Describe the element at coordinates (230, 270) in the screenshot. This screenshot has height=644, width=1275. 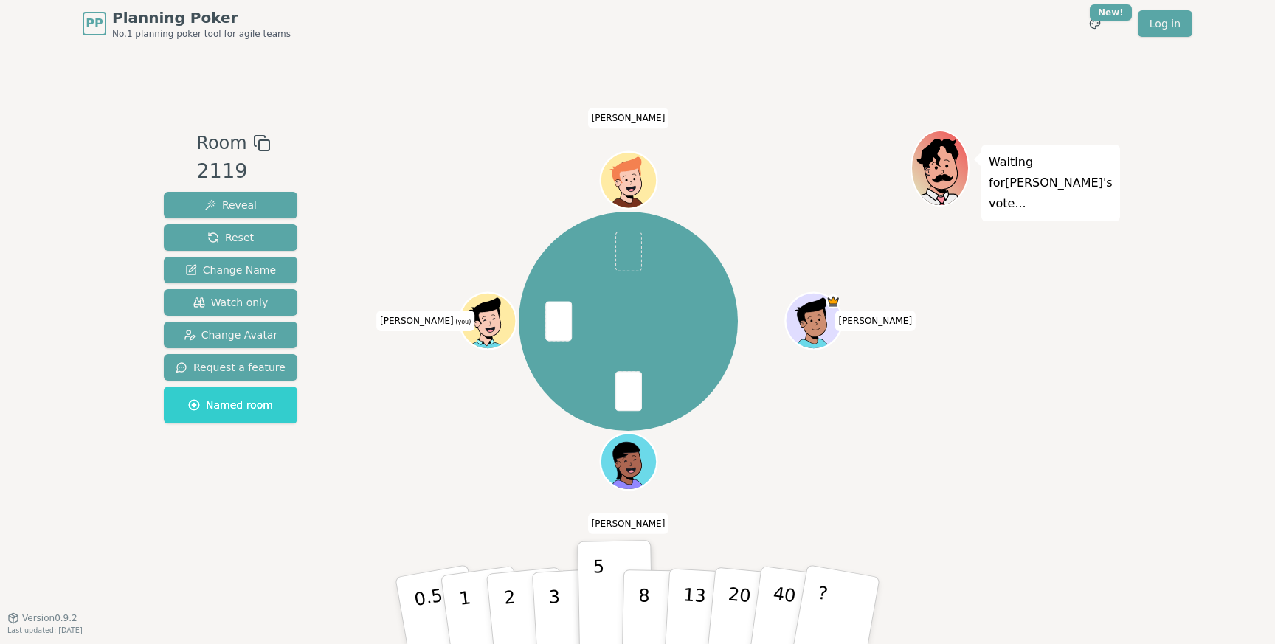
I see `span: Change Name` at that location.